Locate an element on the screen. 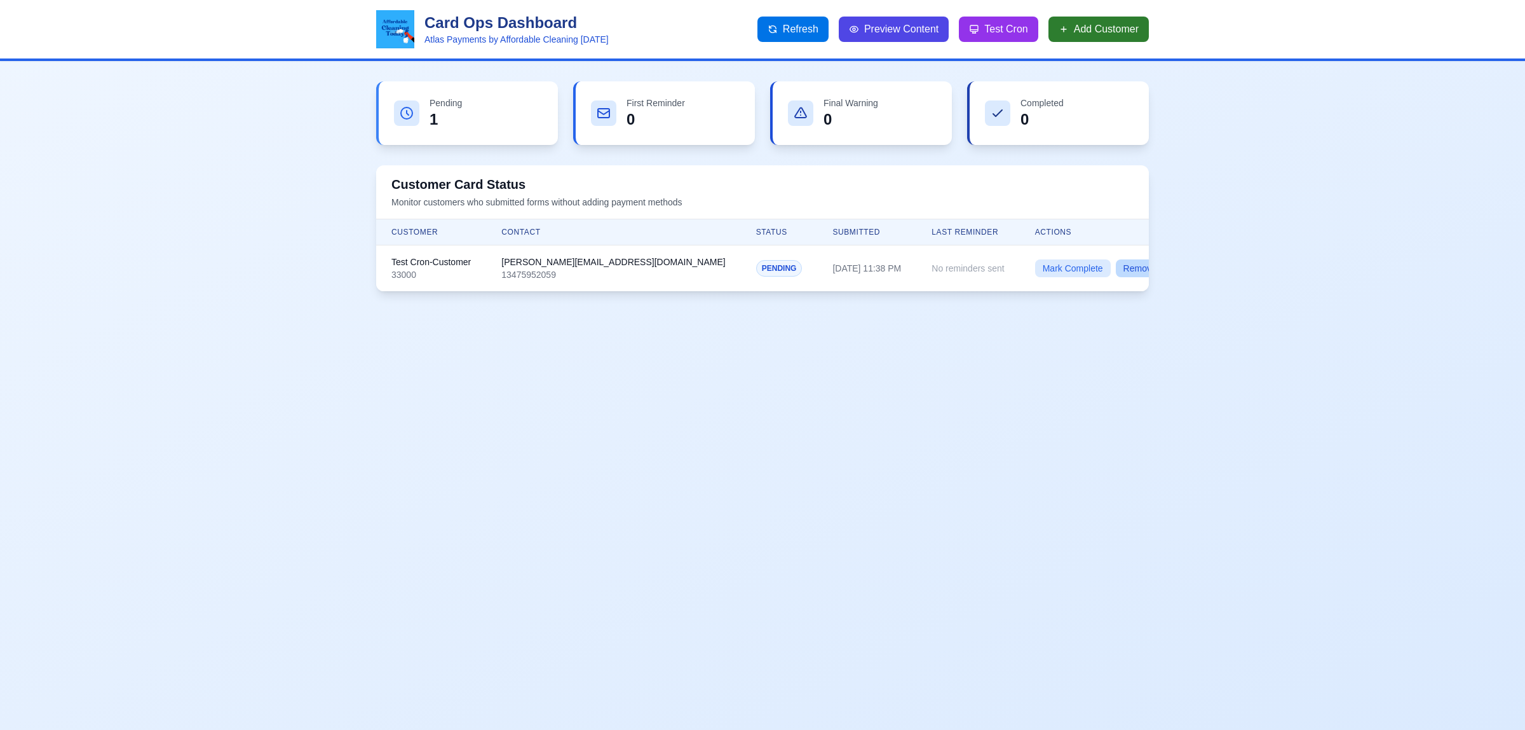 This screenshot has height=730, width=1525. button: Refresh is located at coordinates (793, 29).